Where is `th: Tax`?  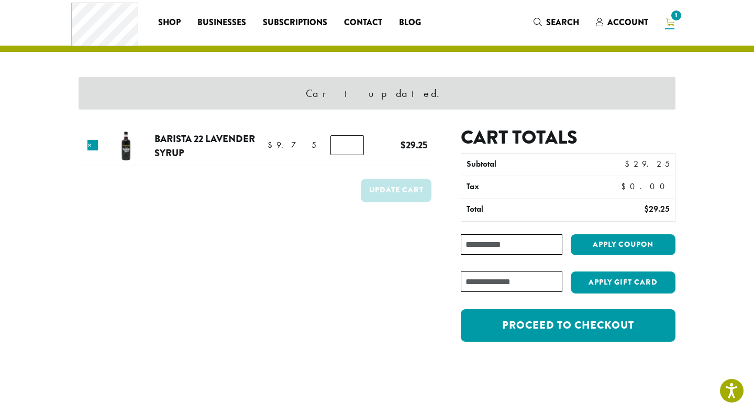
th: Tax is located at coordinates (537, 187).